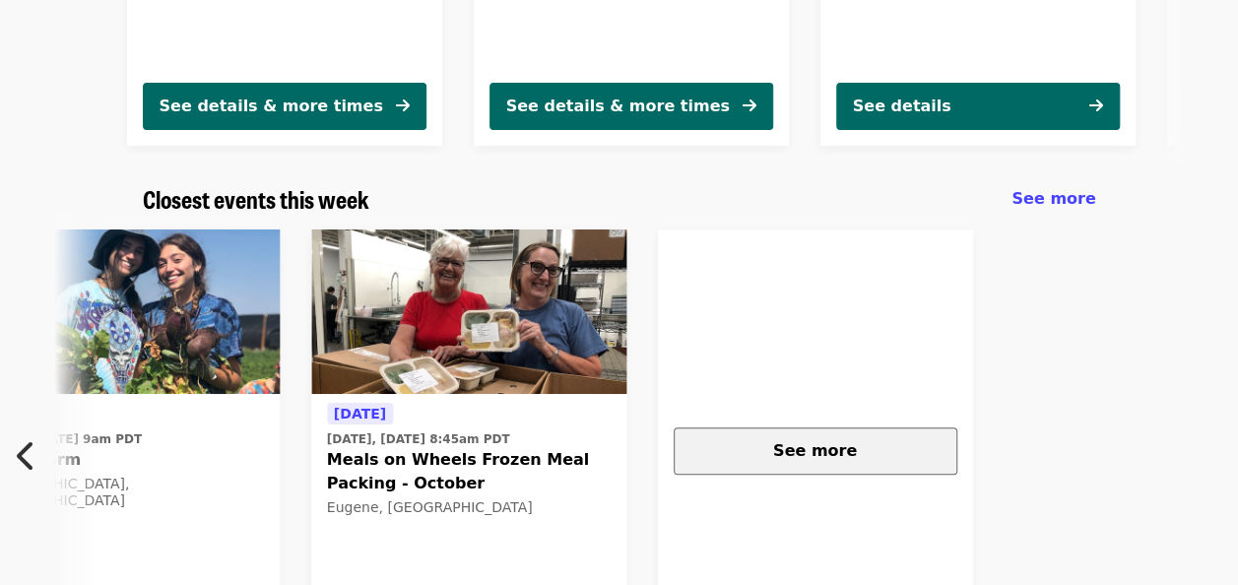 The height and width of the screenshot is (585, 1238). What do you see at coordinates (1053, 199) in the screenshot?
I see `a: See more` at bounding box center [1053, 199].